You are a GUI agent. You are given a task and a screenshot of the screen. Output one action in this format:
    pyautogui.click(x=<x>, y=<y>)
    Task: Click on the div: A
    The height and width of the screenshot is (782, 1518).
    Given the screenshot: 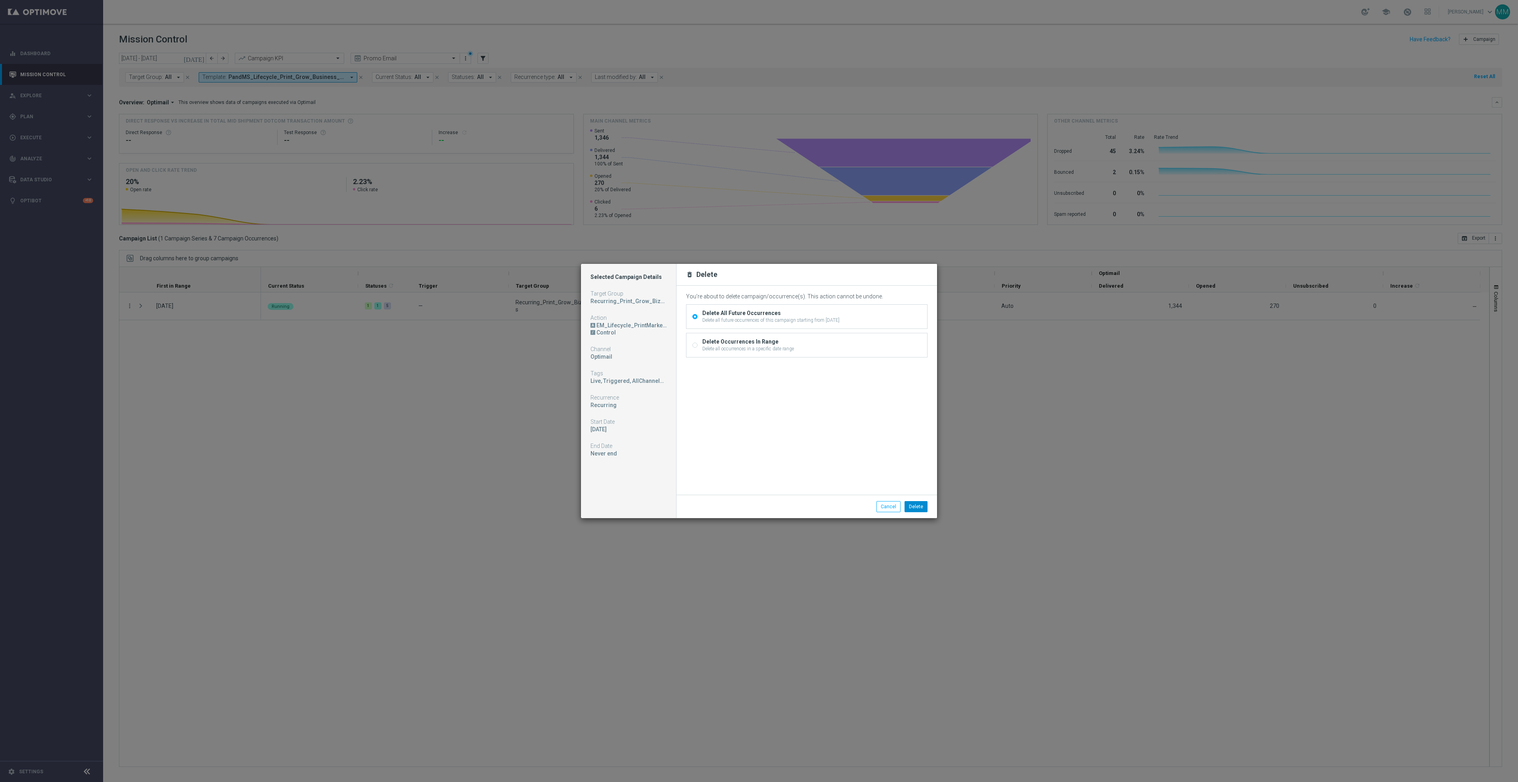 What is the action you would take?
    pyautogui.click(x=593, y=325)
    